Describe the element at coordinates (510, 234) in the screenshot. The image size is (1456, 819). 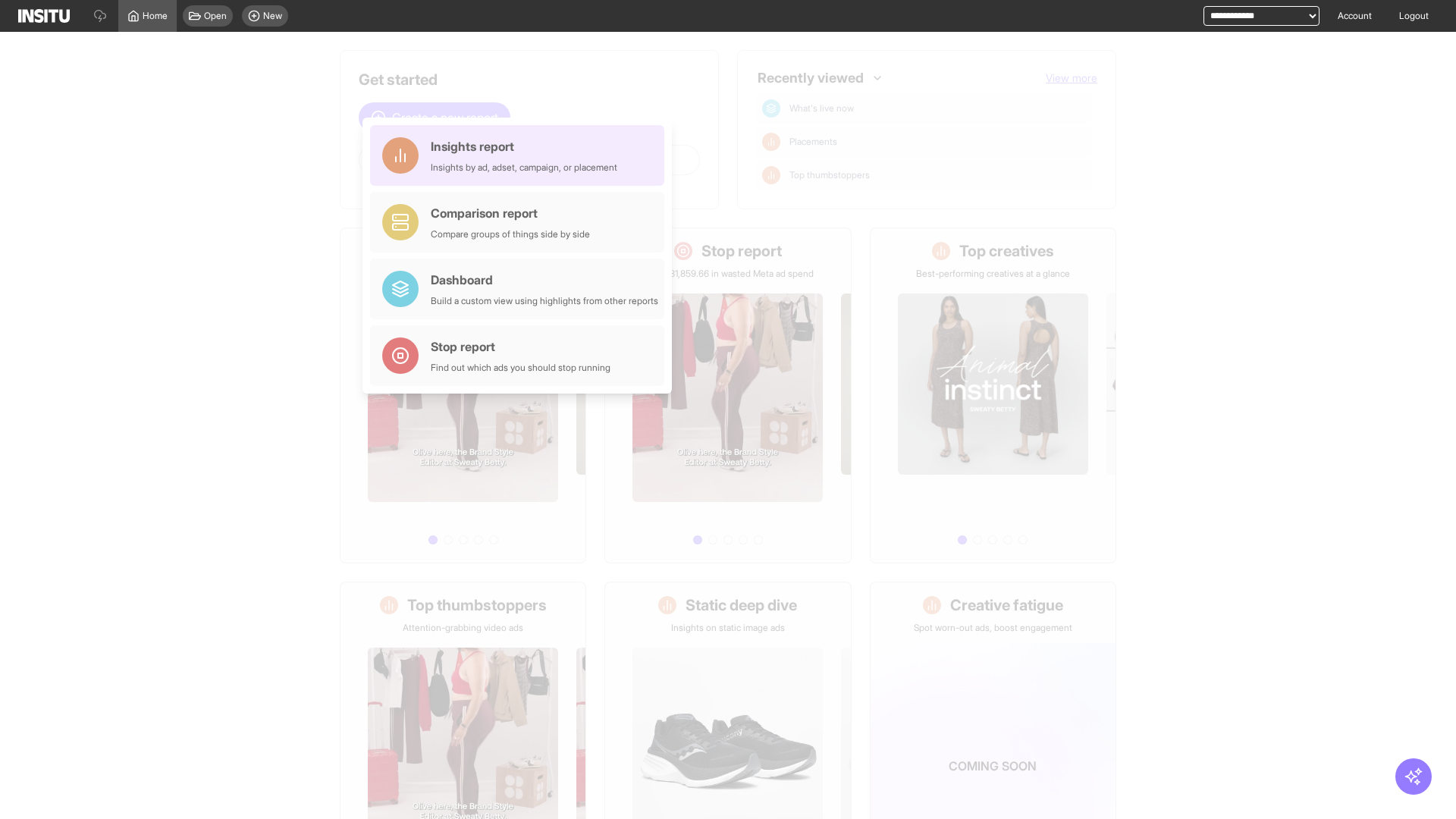
I see `div: Compare groups of things side by side` at that location.